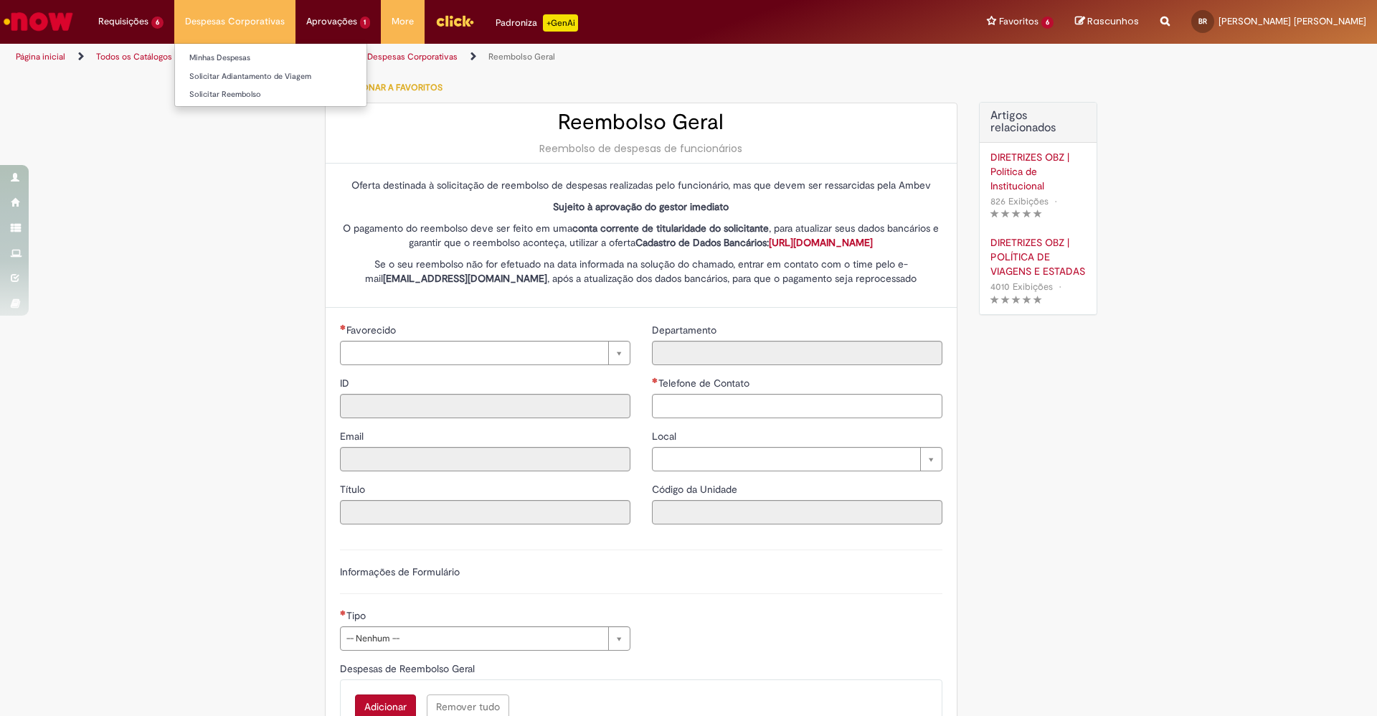  Describe the element at coordinates (1107, 22) in the screenshot. I see `a: Rascunhos` at that location.